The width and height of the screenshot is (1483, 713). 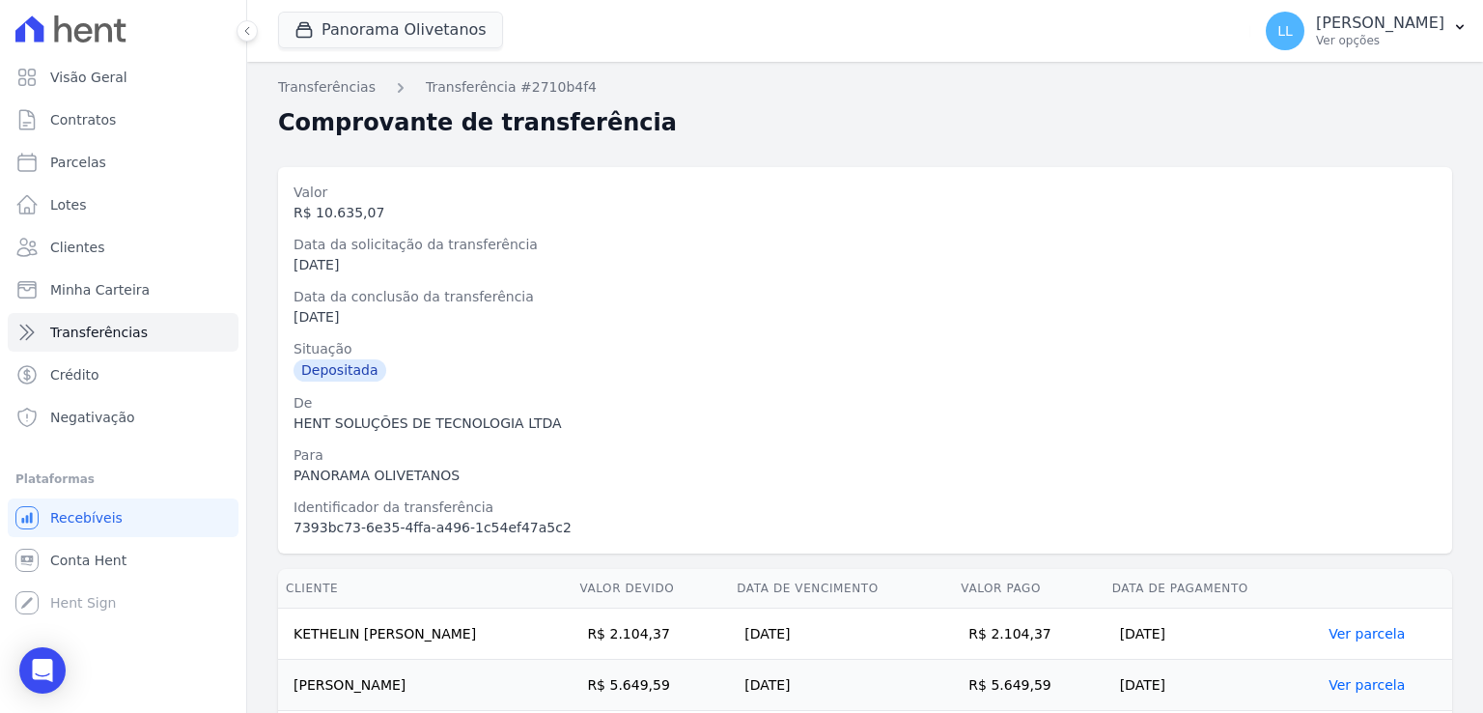 I want to click on span: Contratos, so click(x=83, y=120).